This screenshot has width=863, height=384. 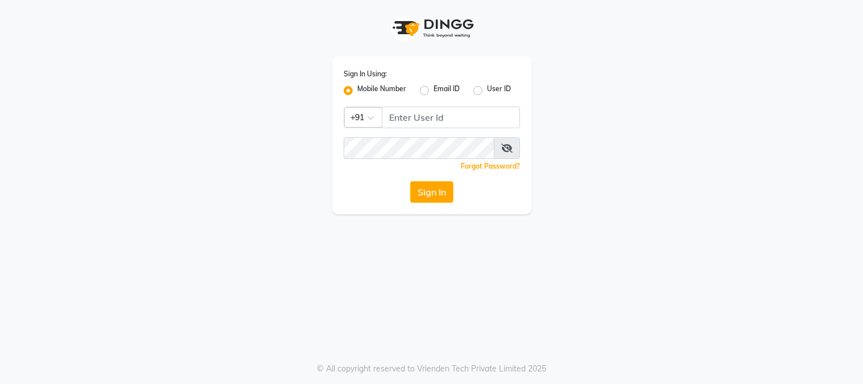 What do you see at coordinates (365, 74) in the screenshot?
I see `label: Sign In Using:` at bounding box center [365, 74].